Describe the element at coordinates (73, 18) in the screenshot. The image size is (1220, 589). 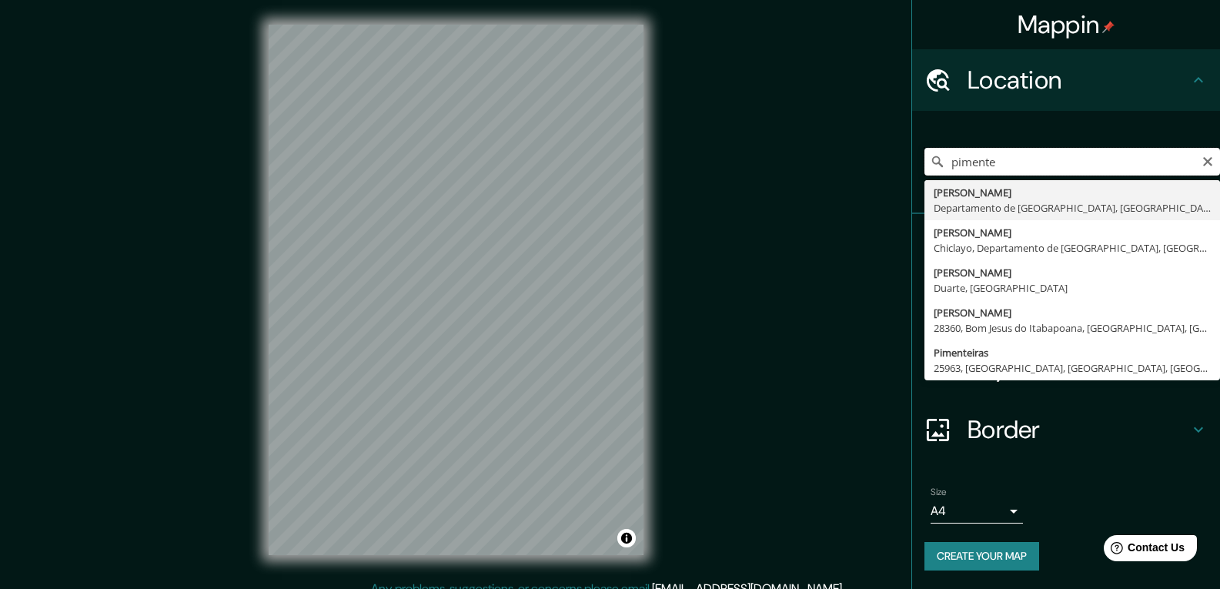
I see `span: Contact Us` at that location.